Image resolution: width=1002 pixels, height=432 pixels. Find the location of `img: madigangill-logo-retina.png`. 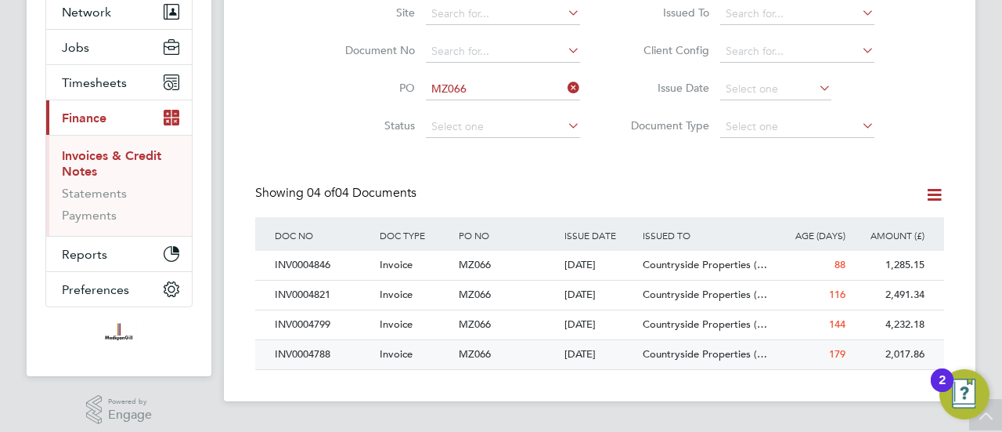

img: madigangill-logo-retina.png is located at coordinates (118, 335).